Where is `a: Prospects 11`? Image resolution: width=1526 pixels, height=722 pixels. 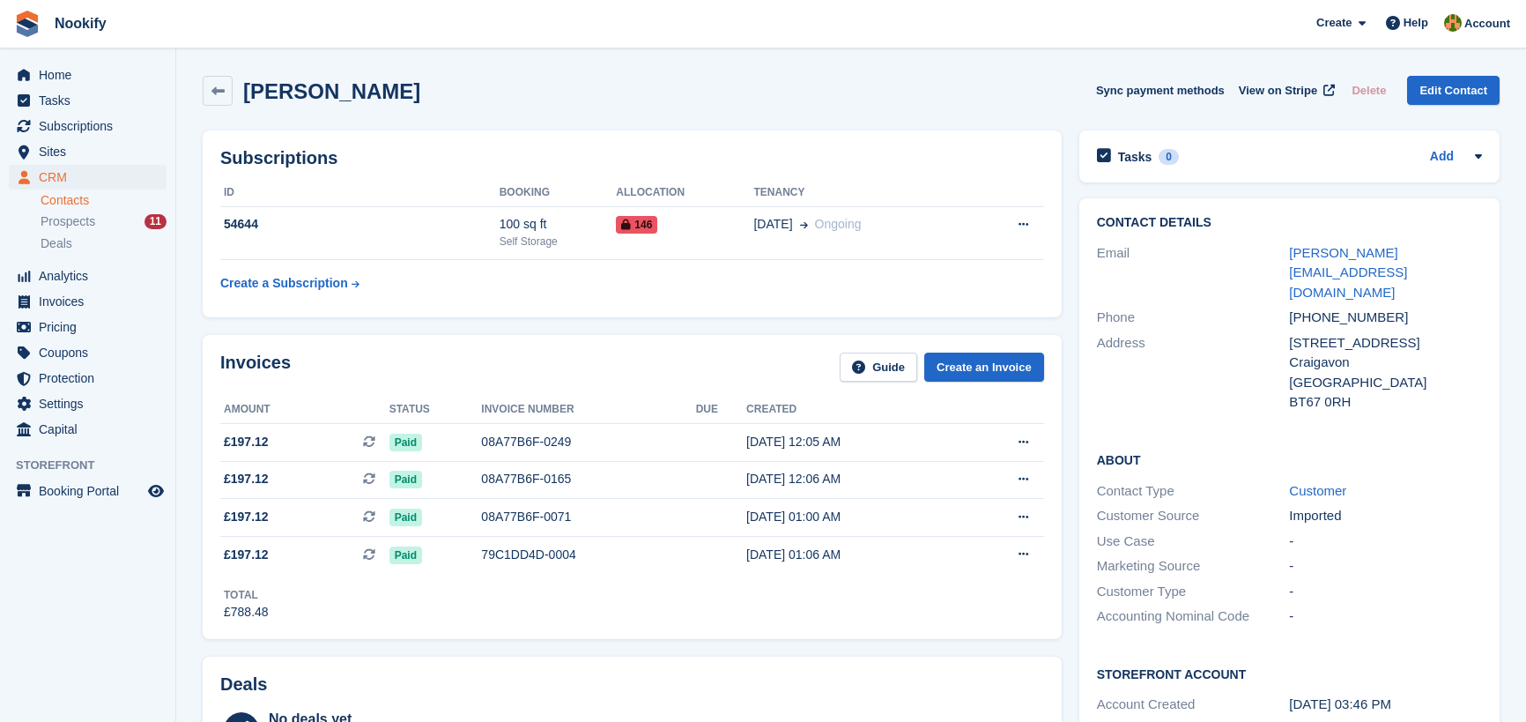 a: Prospects 11 is located at coordinates (103, 221).